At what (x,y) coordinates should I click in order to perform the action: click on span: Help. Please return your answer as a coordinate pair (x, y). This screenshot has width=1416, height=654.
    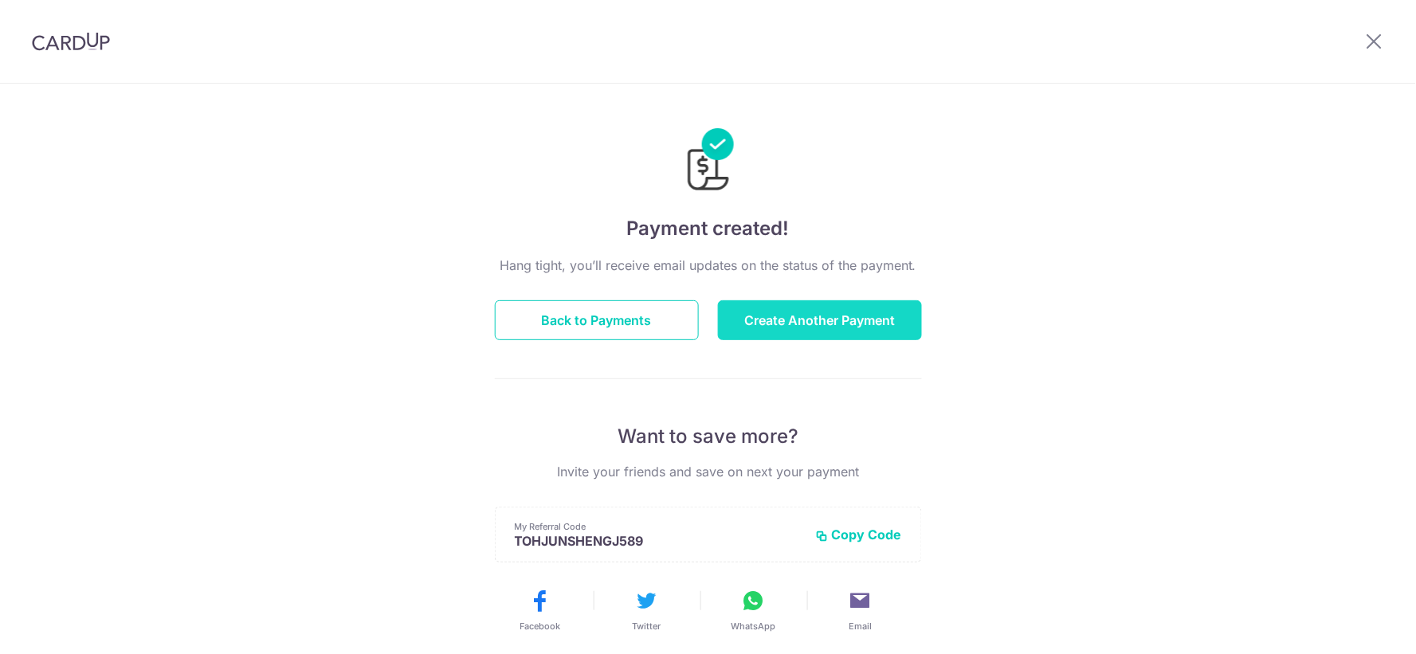
    Looking at the image, I should click on (52, 18).